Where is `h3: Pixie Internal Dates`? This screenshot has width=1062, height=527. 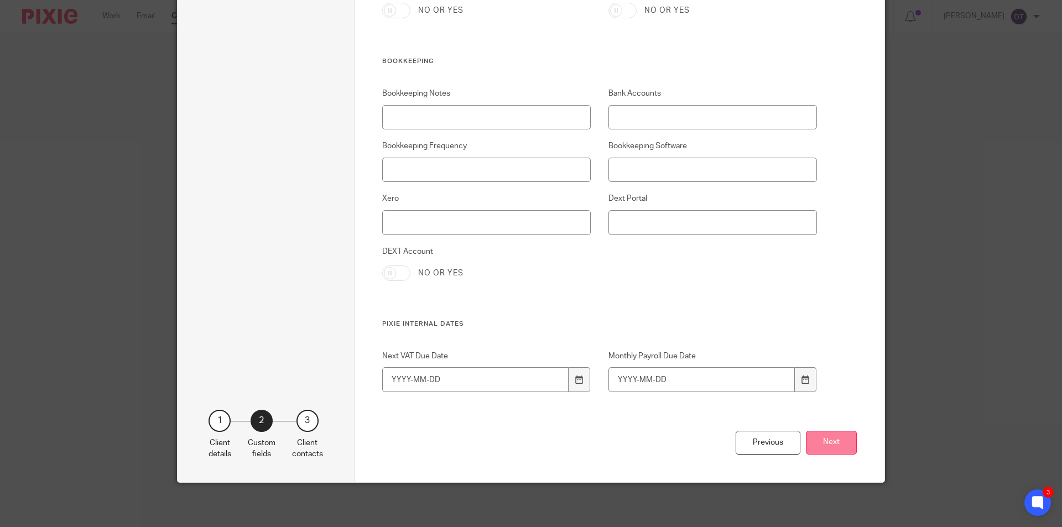 h3: Pixie Internal Dates is located at coordinates (599, 324).